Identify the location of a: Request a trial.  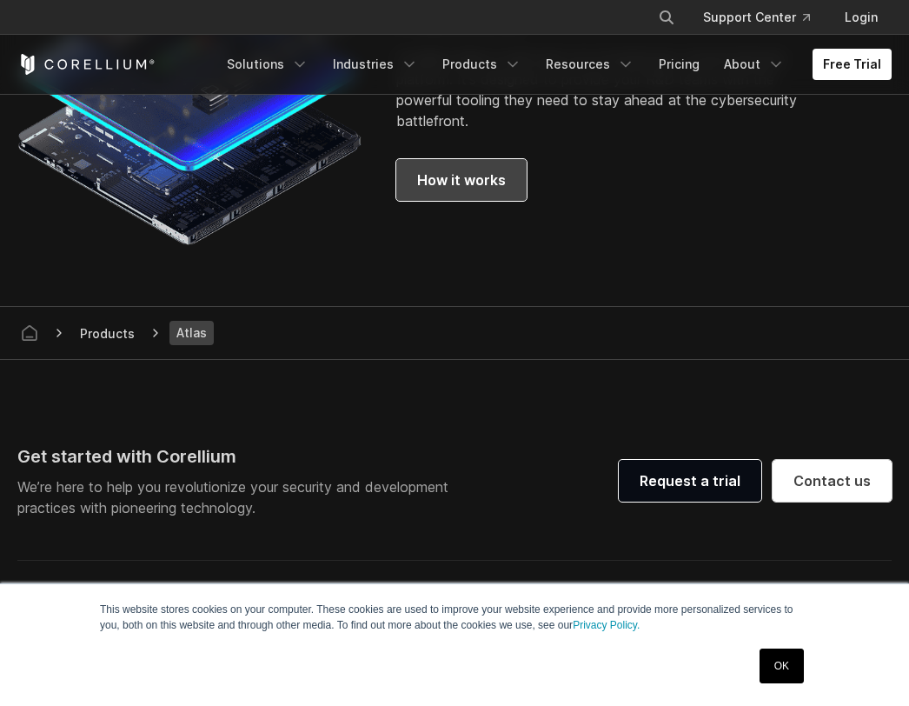
(690, 481).